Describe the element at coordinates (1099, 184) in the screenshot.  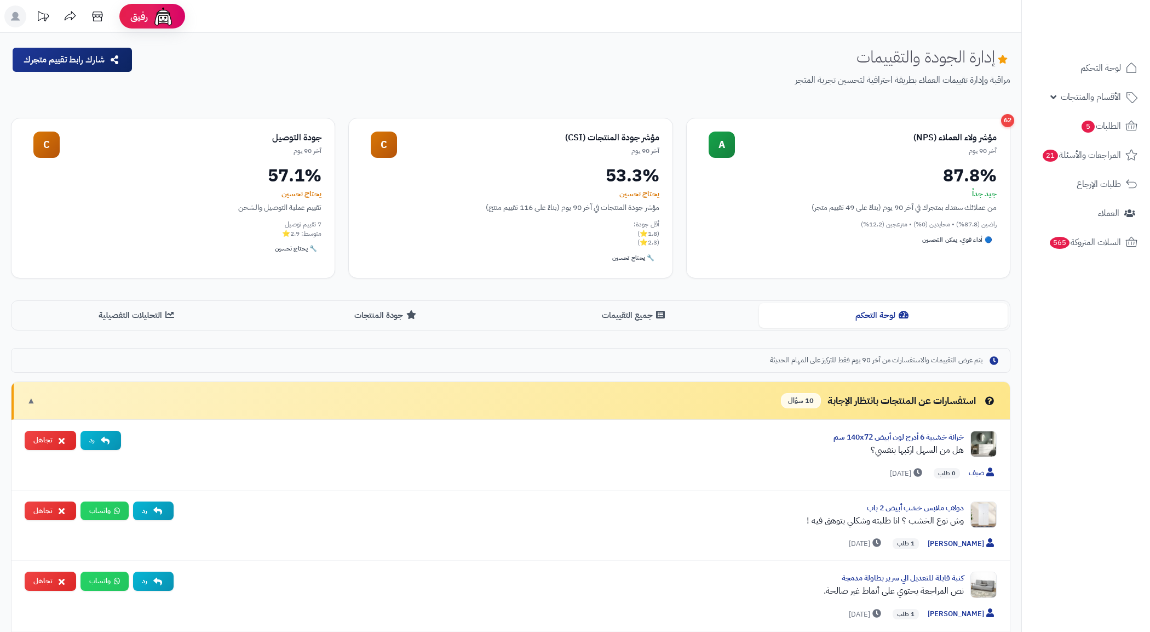
I see `span: طلبات الإرجاع` at that location.